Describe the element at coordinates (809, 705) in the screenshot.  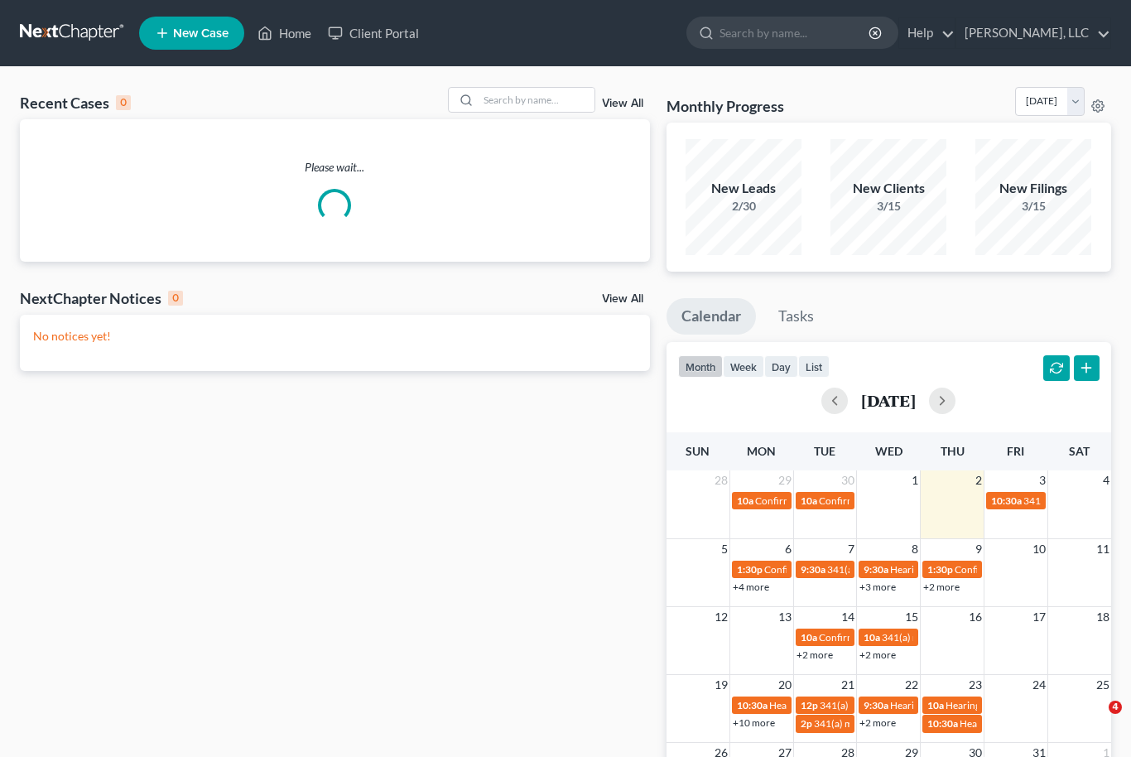
I see `span: 12p` at that location.